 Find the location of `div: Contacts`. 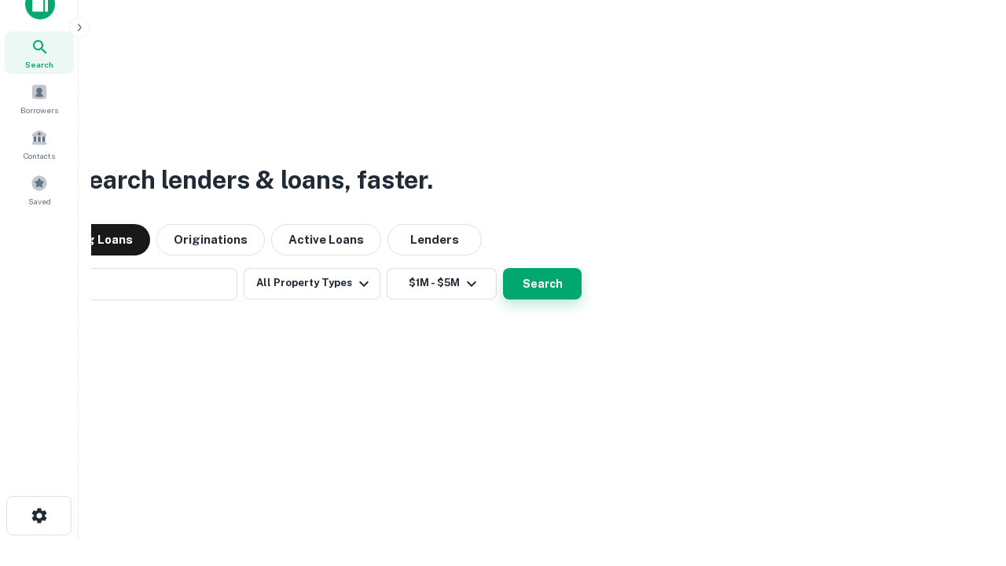

div: Contacts is located at coordinates (39, 144).